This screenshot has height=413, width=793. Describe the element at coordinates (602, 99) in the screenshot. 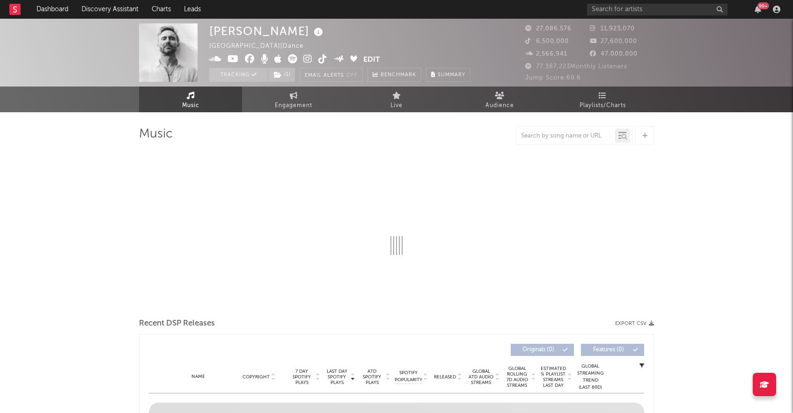

I see `a: Playlists/Charts` at that location.